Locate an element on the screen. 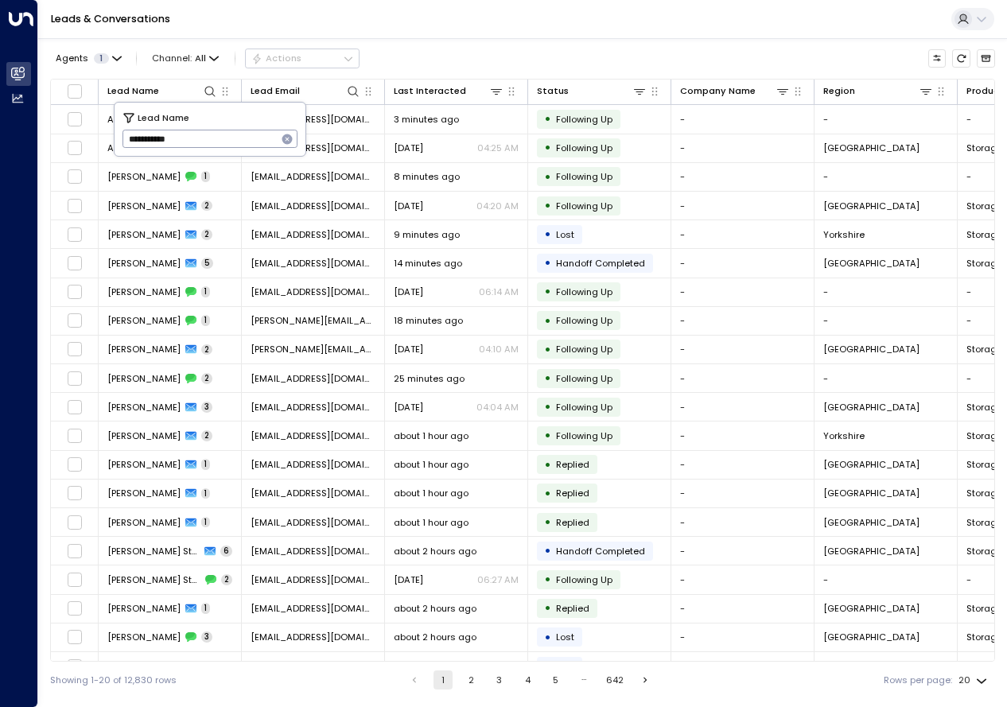 This screenshot has height=707, width=1007. span: Yorkshire is located at coordinates (844, 436).